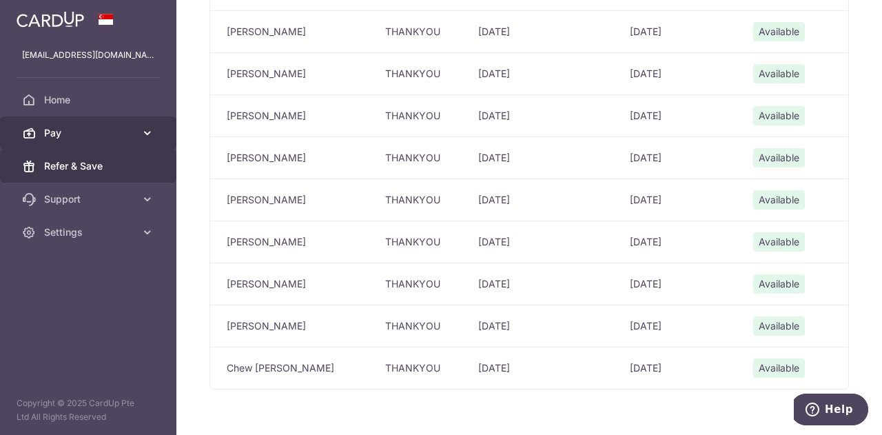  What do you see at coordinates (90, 232) in the screenshot?
I see `span: Settings` at bounding box center [90, 232].